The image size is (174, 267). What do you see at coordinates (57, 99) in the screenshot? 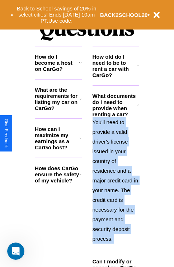
I see `h3: What are the requirements for listing my car on CarGo?` at bounding box center [57, 99].